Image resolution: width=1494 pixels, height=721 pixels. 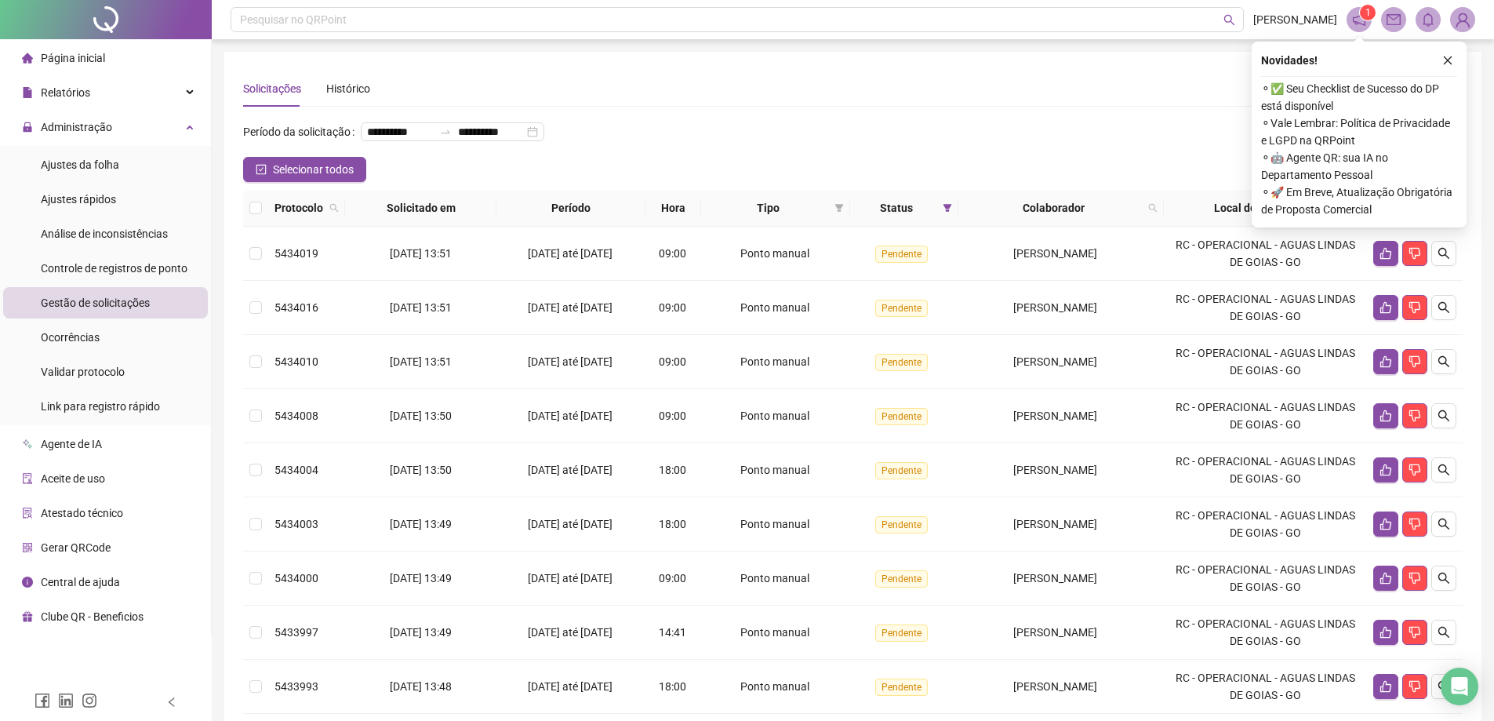 I want to click on label: Período da solicitação, so click(x=302, y=132).